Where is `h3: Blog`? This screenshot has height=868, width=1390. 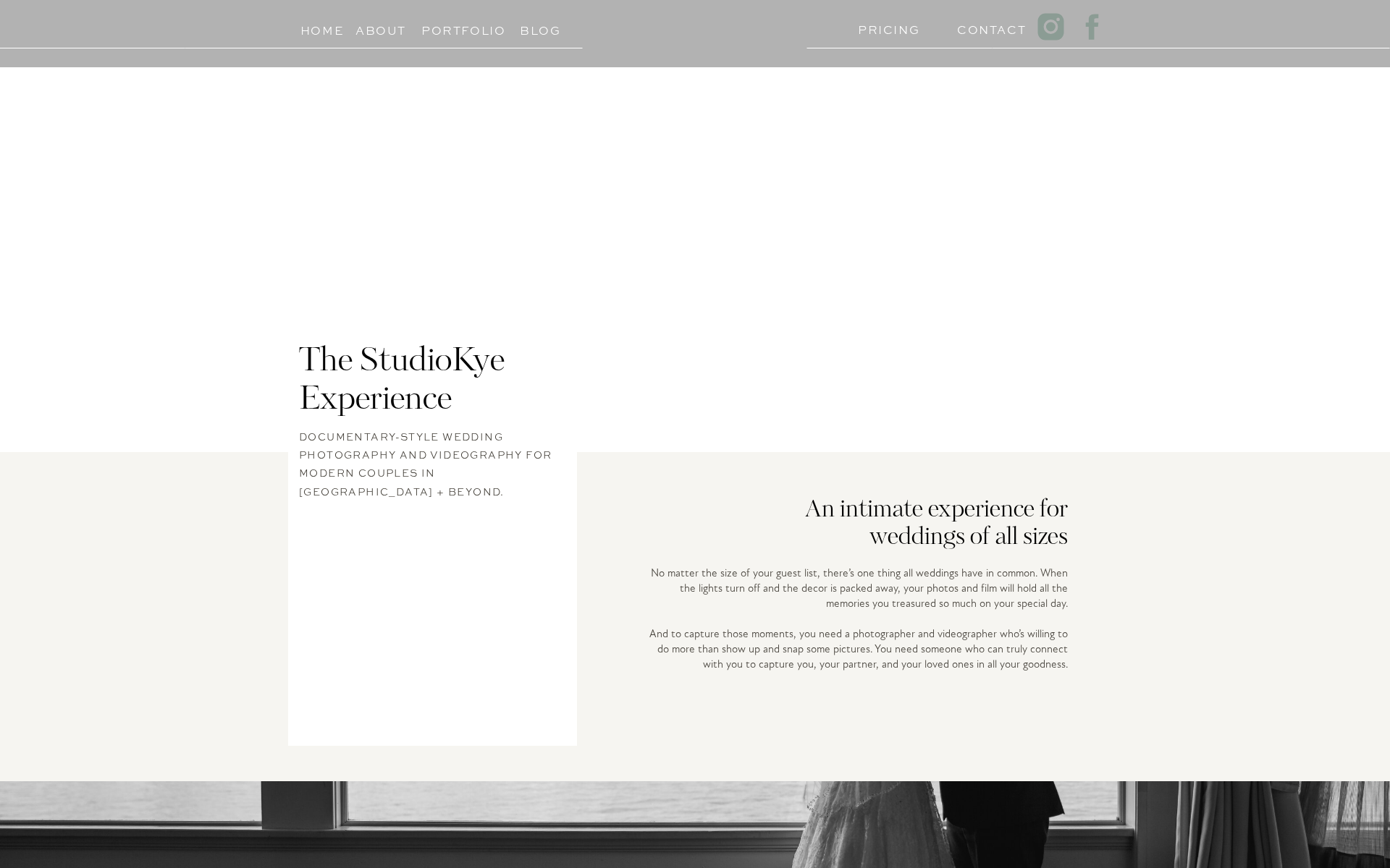
h3: Blog is located at coordinates (540, 27).